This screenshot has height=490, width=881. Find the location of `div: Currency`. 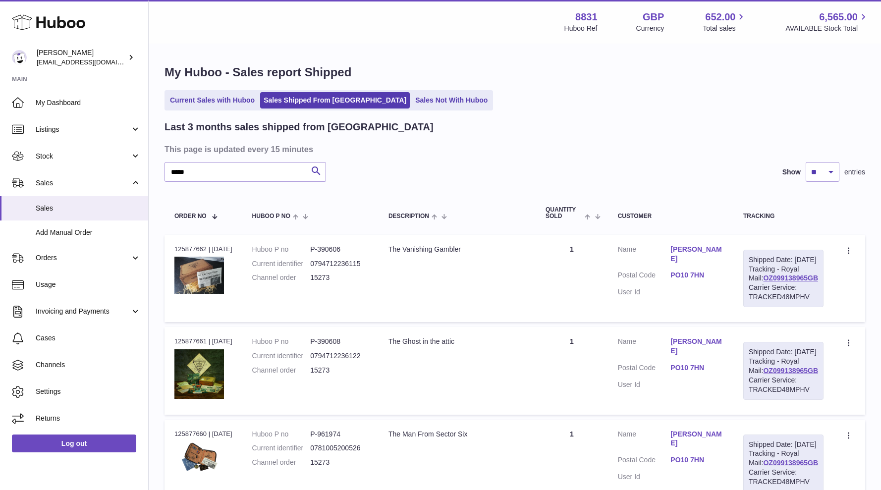

div: Currency is located at coordinates (650, 28).